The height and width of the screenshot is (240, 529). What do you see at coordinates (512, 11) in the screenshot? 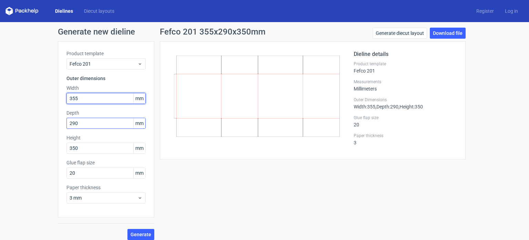
I see `a: Log in` at bounding box center [512, 11].